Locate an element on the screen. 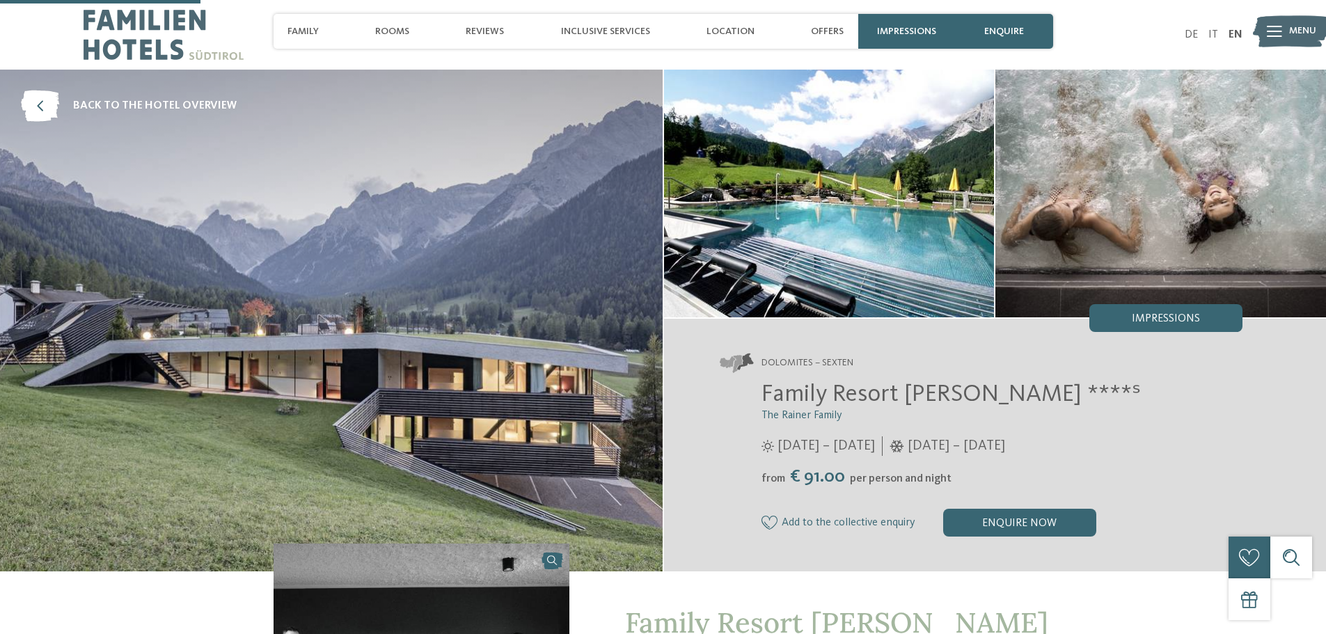 The height and width of the screenshot is (634, 1326). div: enquire now is located at coordinates (1020, 523).